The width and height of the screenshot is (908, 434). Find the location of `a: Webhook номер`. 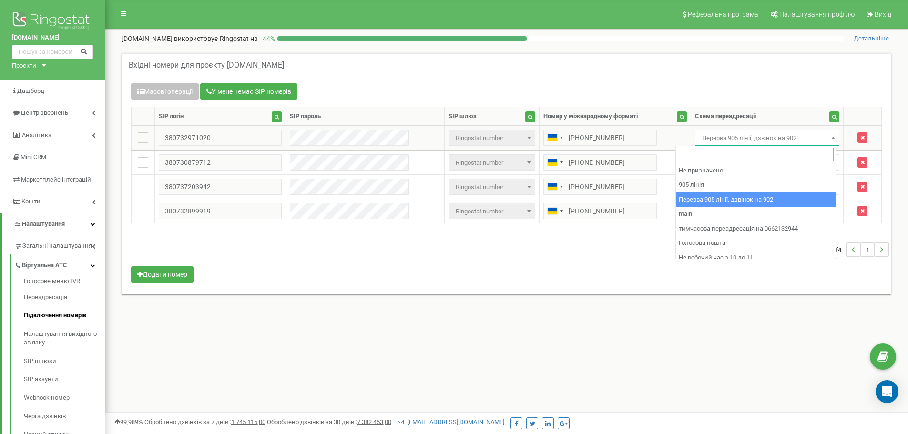

a: Webhook номер is located at coordinates (64, 398).